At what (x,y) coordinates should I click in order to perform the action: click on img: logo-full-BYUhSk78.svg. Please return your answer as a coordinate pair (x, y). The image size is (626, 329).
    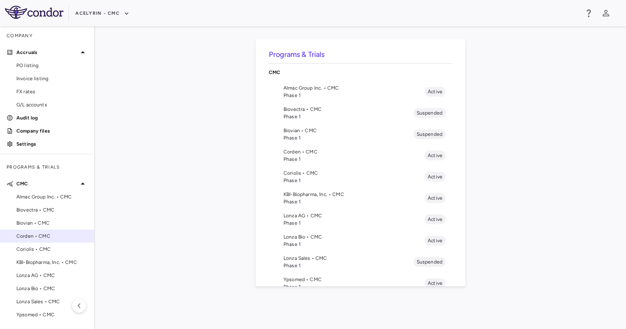
    Looking at the image, I should click on (34, 12).